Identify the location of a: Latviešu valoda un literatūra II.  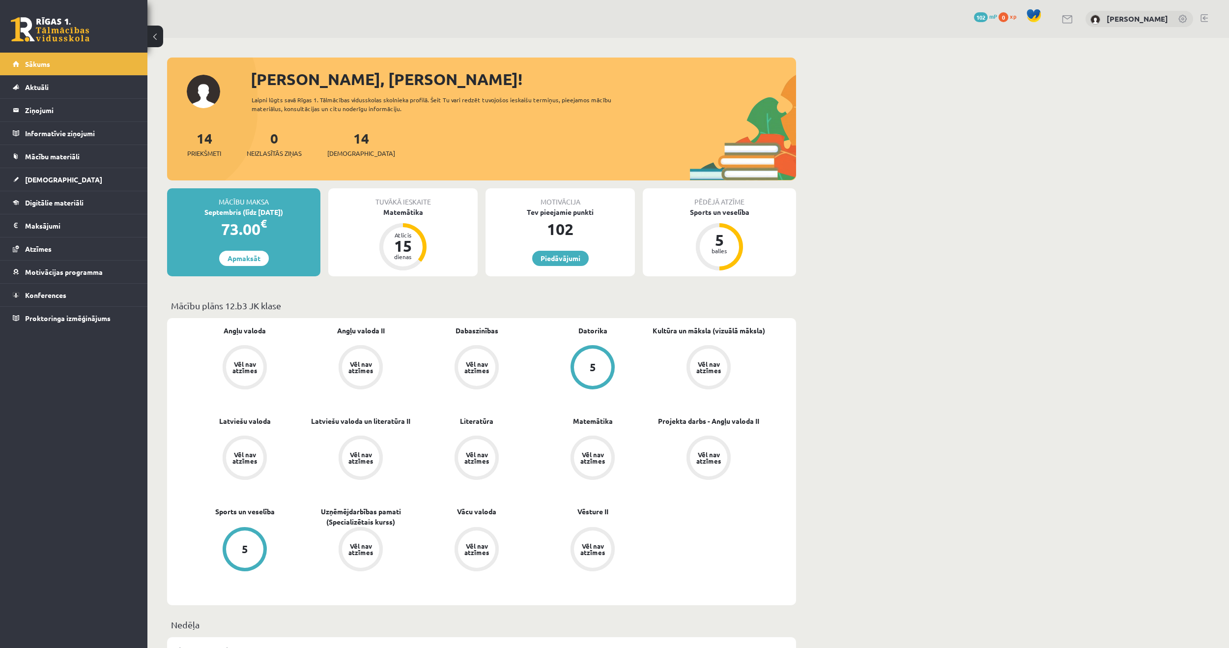
(361, 421).